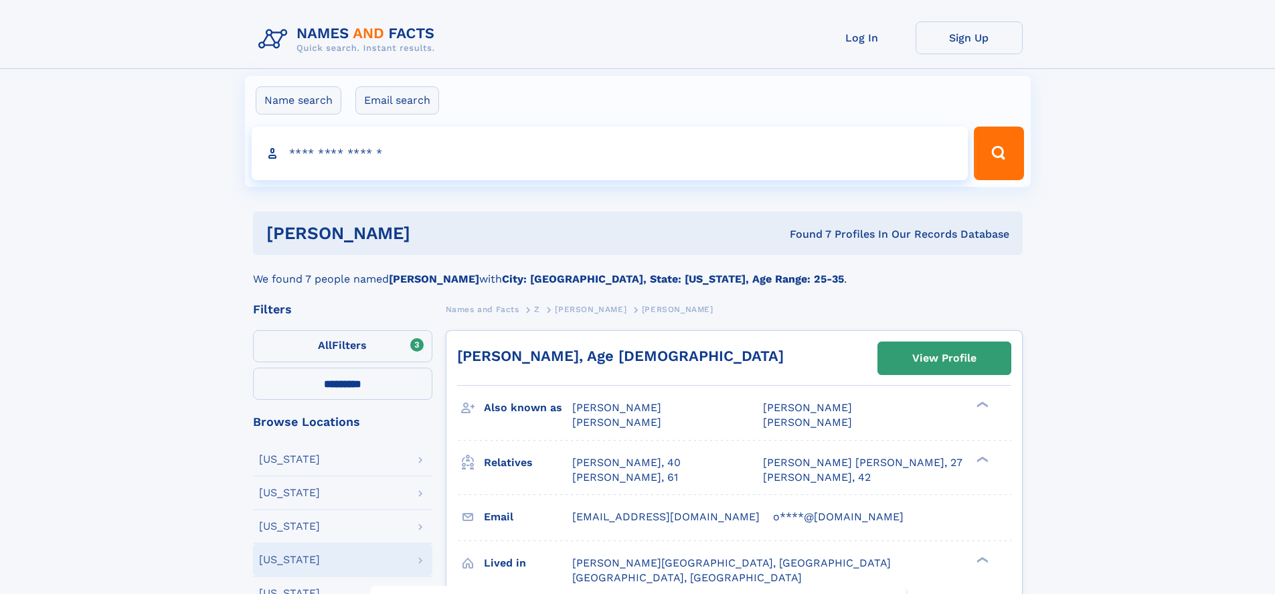 The image size is (1275, 594). I want to click on a: View Profile, so click(944, 358).